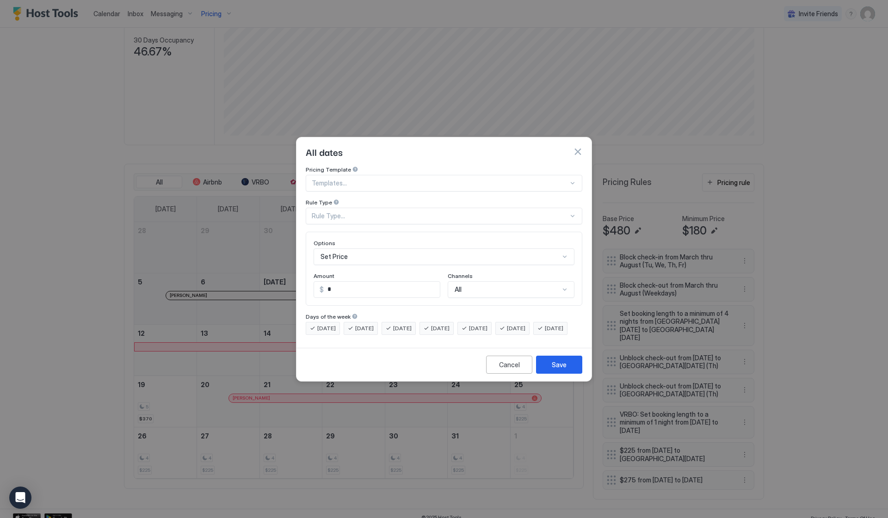 The image size is (888, 518). Describe the element at coordinates (328, 316) in the screenshot. I see `span: Days of the week` at that location.